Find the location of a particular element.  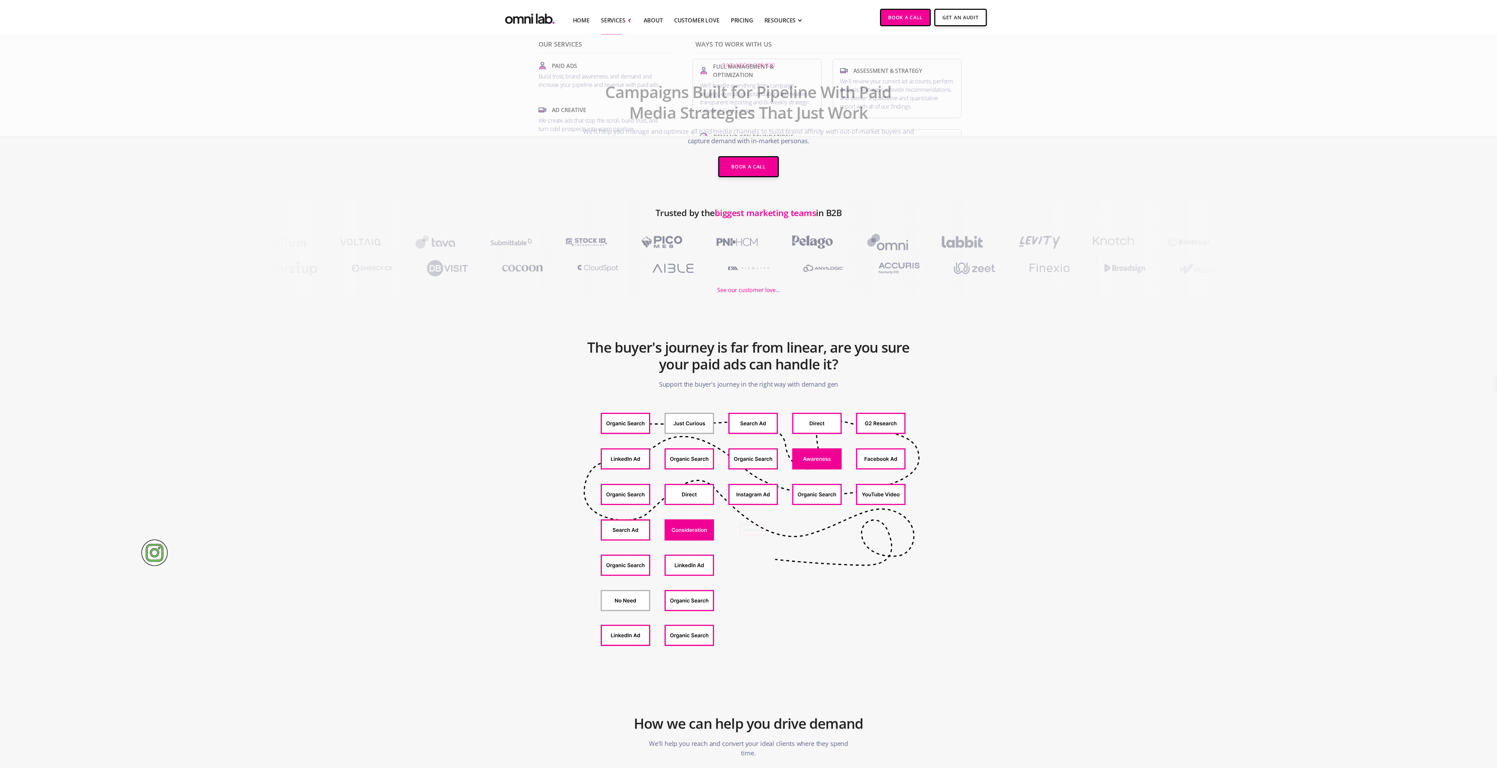

a: About is located at coordinates (653, 20).